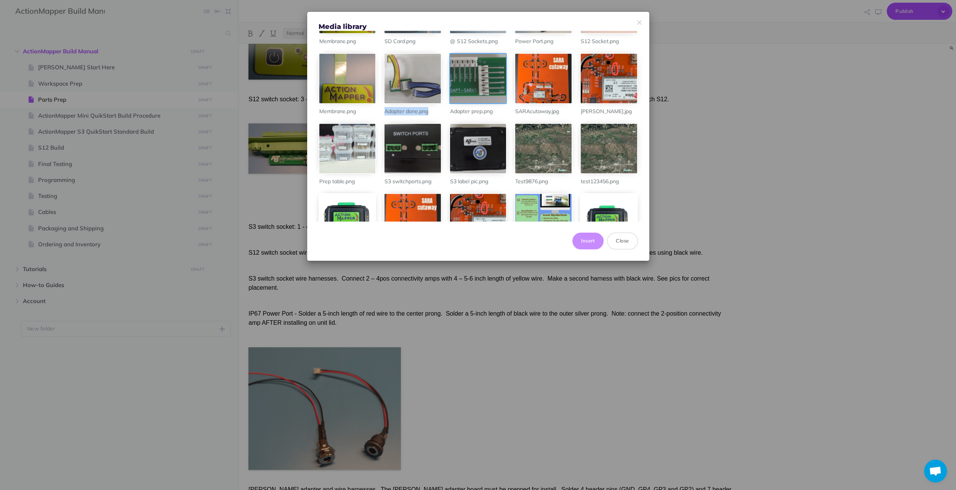 The image size is (956, 490). Describe the element at coordinates (337, 181) in the screenshot. I see `span: Prep table.png` at that location.